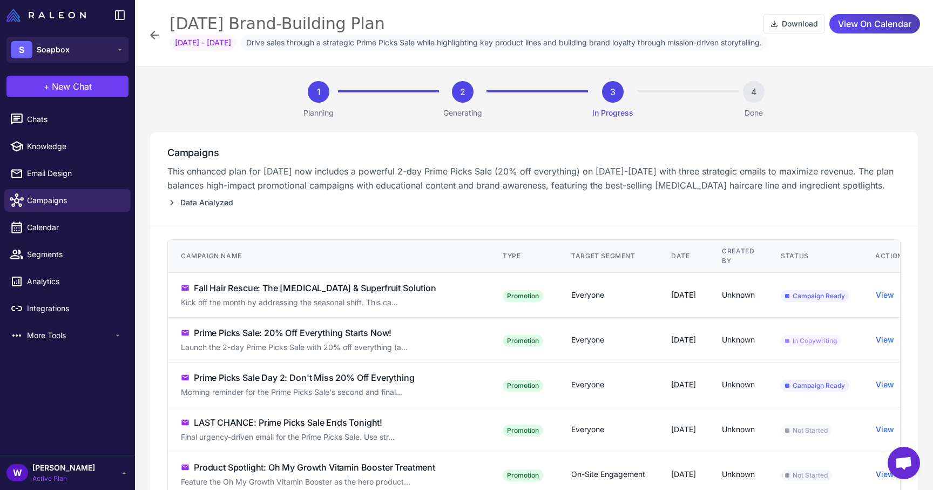  What do you see at coordinates (304, 378) in the screenshot?
I see `div: Prime Picks Sale Day 2: Don't Miss 20% Off Everything` at bounding box center [304, 378].